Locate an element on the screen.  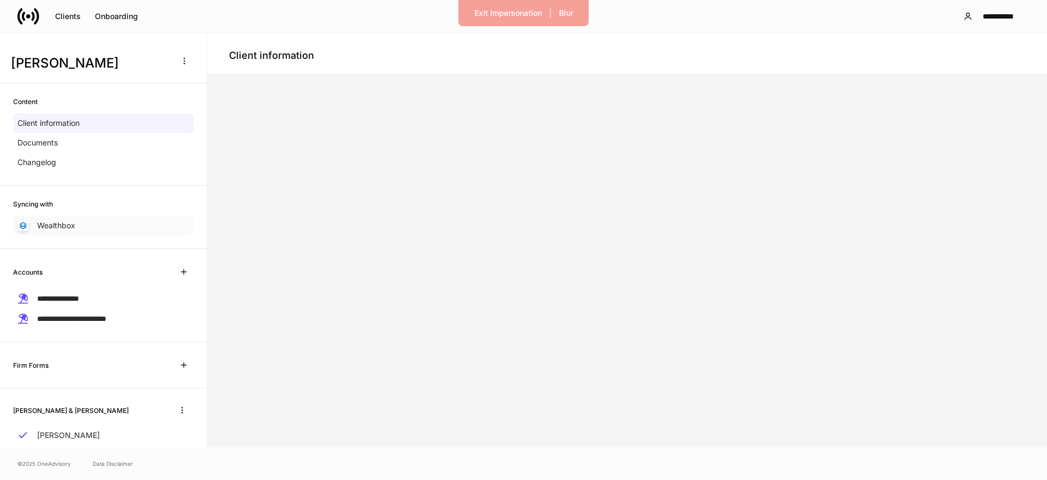
div: Exit Impersonation is located at coordinates (508, 13).